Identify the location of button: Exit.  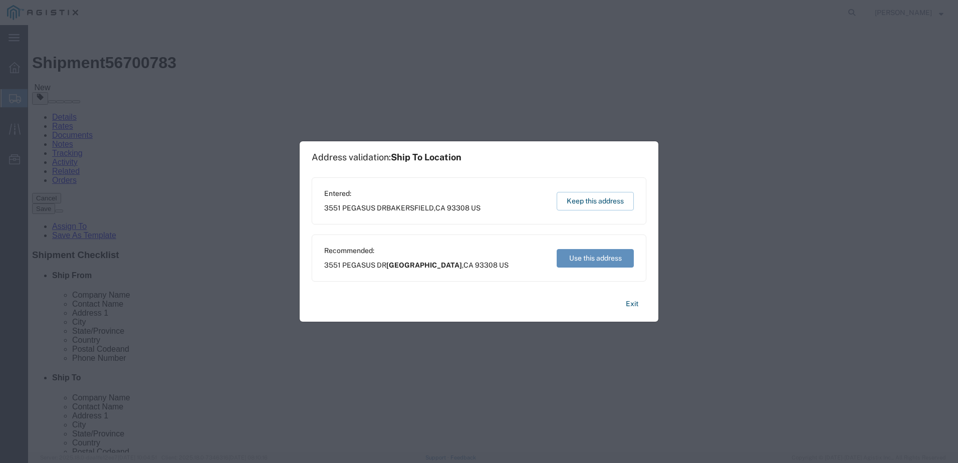
(632, 303).